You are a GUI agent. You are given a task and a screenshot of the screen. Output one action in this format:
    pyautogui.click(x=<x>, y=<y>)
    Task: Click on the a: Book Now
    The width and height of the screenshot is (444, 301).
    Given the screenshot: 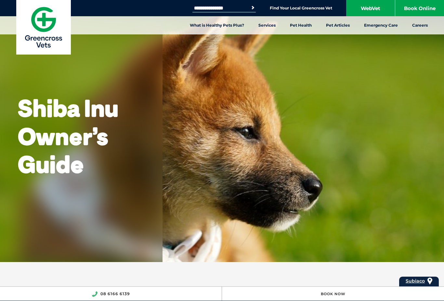 What is the action you would take?
    pyautogui.click(x=333, y=294)
    